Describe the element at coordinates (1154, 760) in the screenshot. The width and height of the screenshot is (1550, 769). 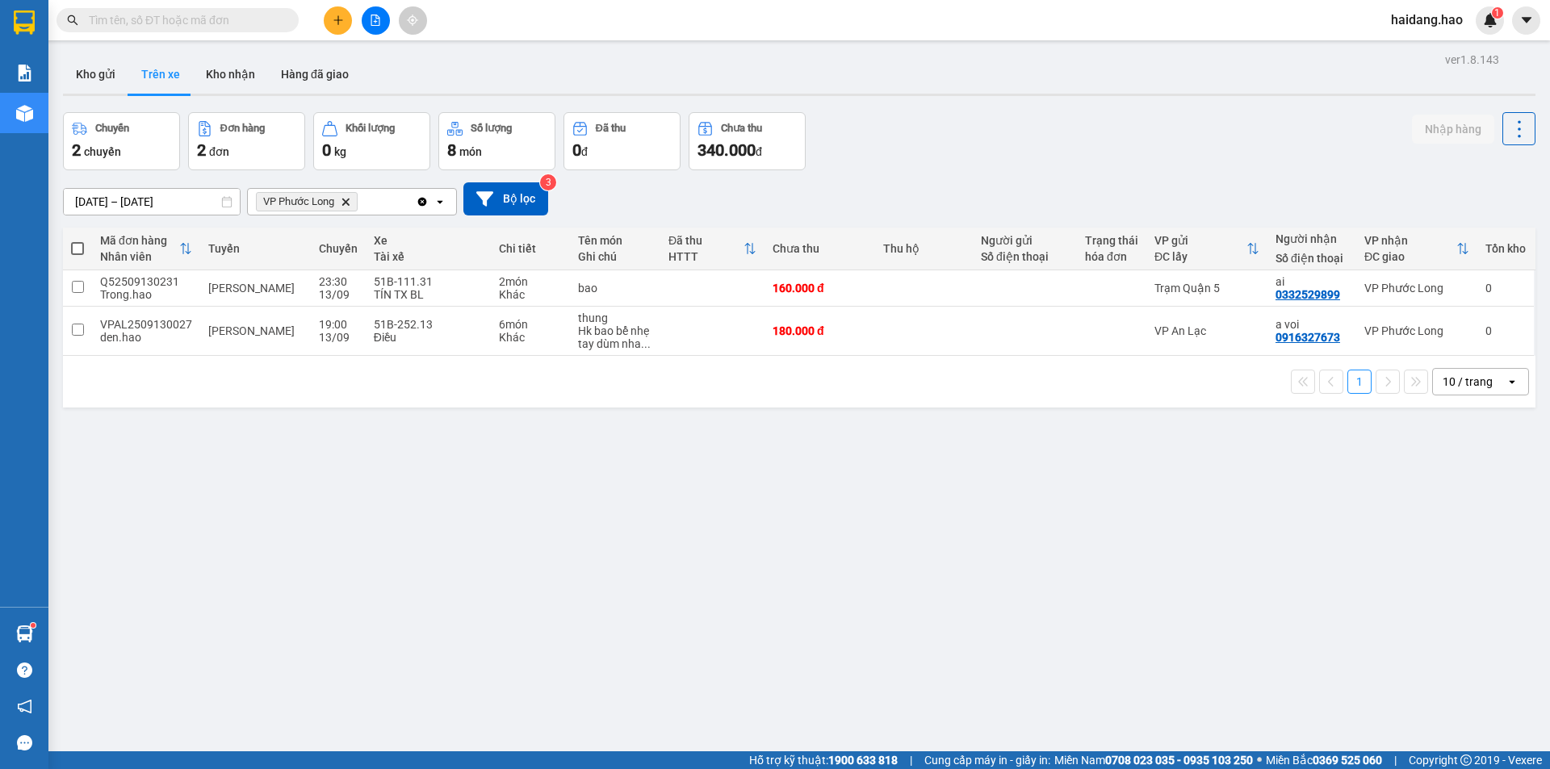
I see `span: Miền Nam` at that location.